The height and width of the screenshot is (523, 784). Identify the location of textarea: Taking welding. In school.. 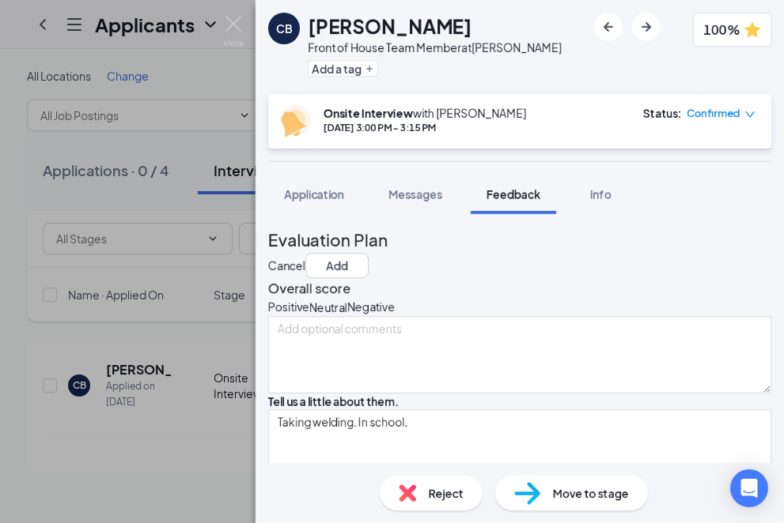
(519, 448).